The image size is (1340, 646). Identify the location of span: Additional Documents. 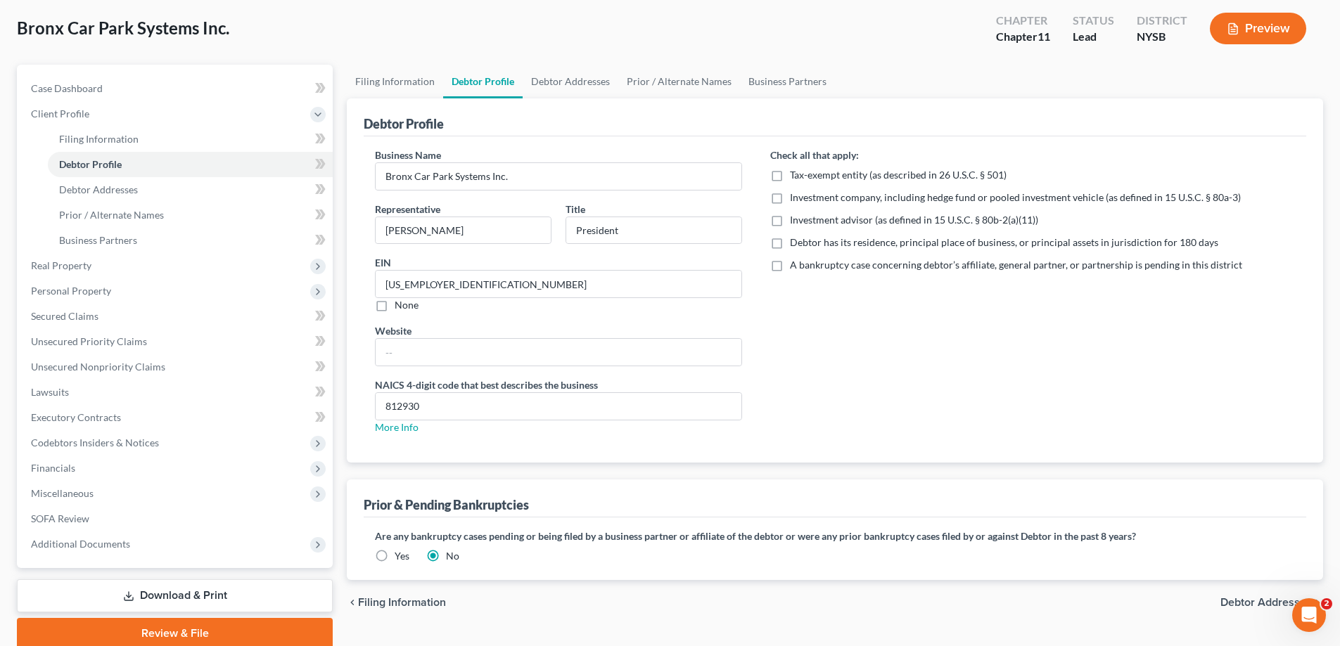
(80, 544).